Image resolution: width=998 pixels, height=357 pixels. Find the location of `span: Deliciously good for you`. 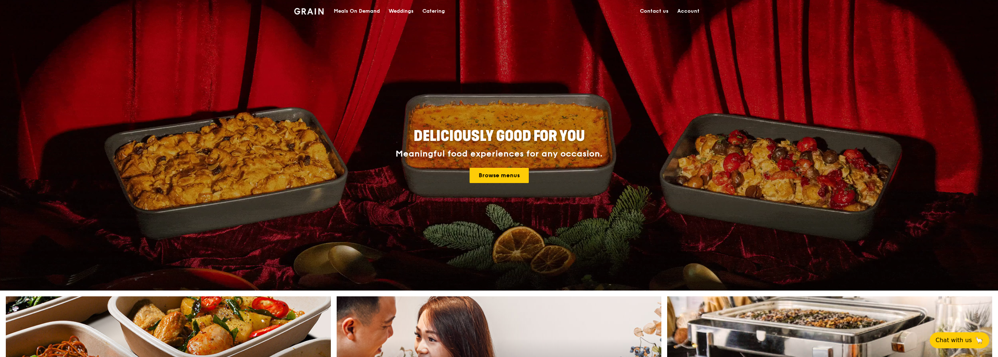

span: Deliciously good for you is located at coordinates (499, 136).